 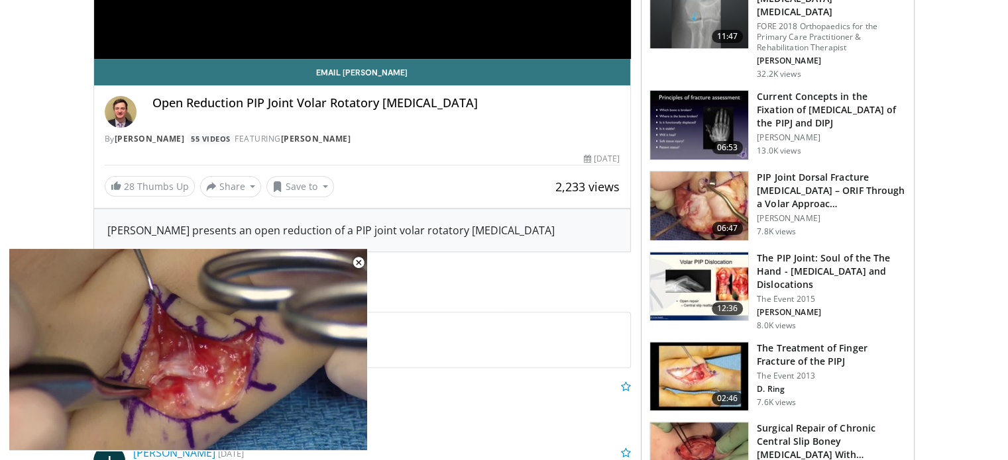 What do you see at coordinates (699, 206) in the screenshot?
I see `img: f4f187e0-a7ee-4a87-9585-1c91537b163d.150x105_q85_crop-smart_upscale.jpg` at bounding box center [699, 206].